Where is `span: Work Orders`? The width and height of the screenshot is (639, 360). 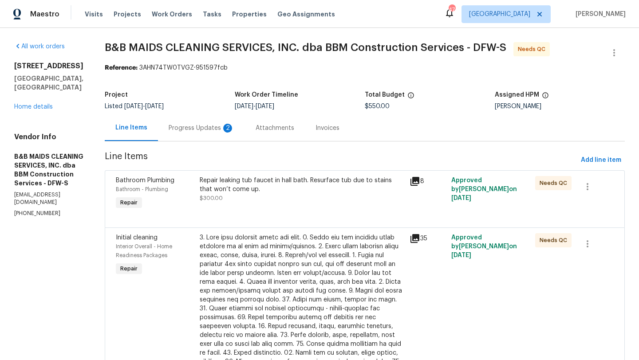
span: Work Orders is located at coordinates (172, 14).